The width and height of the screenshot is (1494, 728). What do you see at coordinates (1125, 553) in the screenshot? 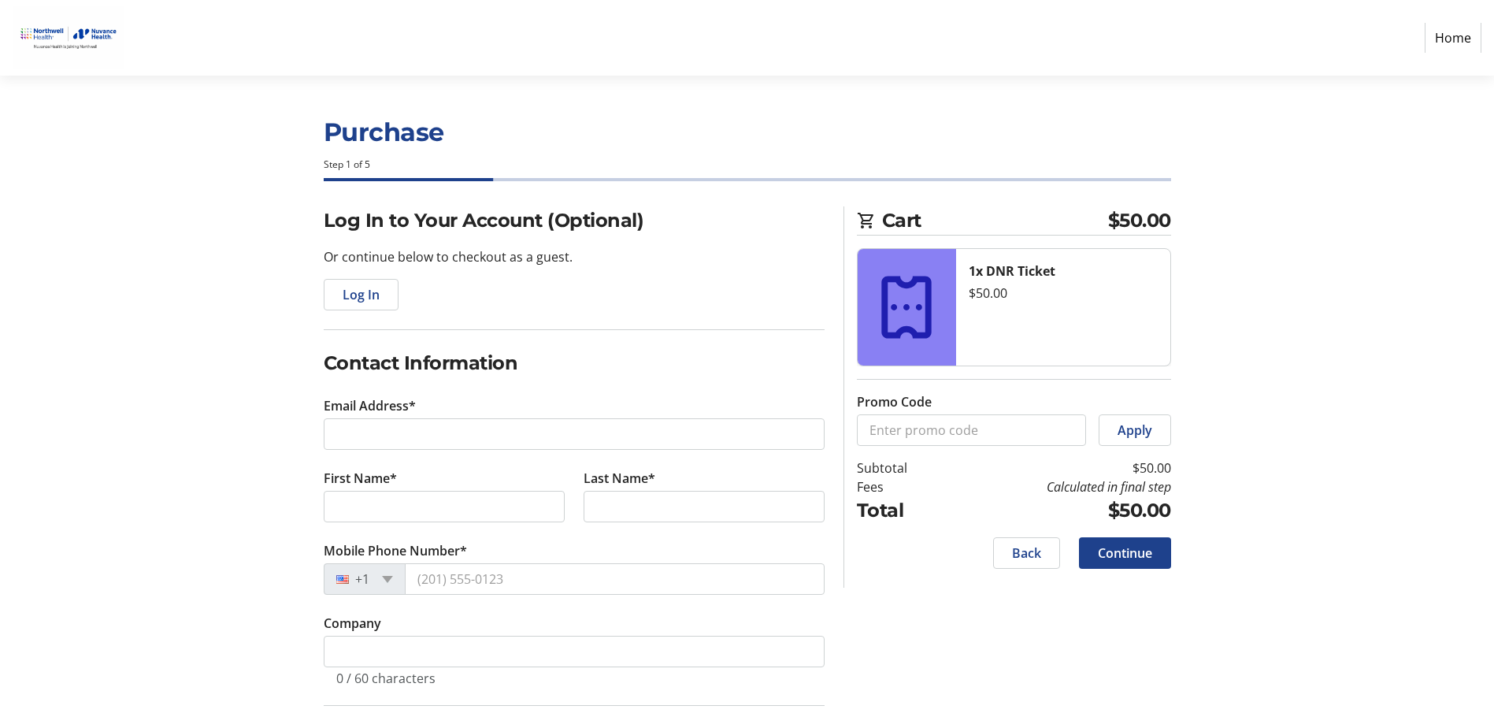
I see `span: Continue` at bounding box center [1125, 553].